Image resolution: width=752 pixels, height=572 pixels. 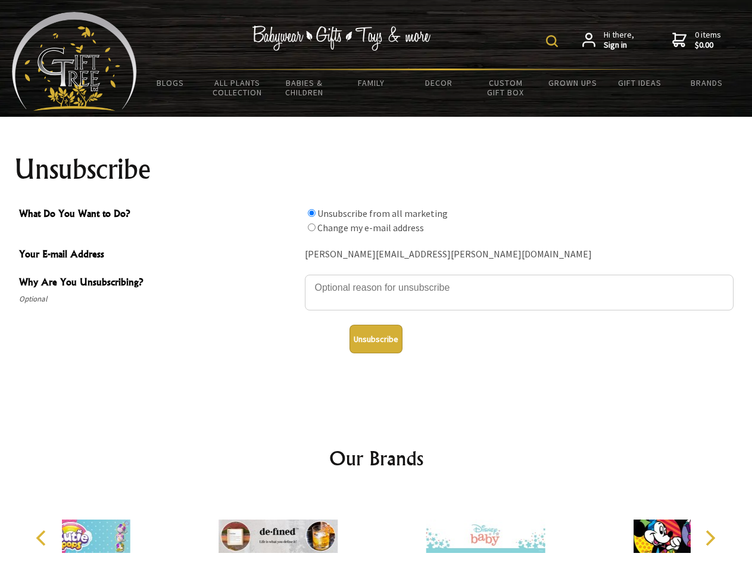 I want to click on span: Why Are You Unsubscribing?, so click(x=159, y=283).